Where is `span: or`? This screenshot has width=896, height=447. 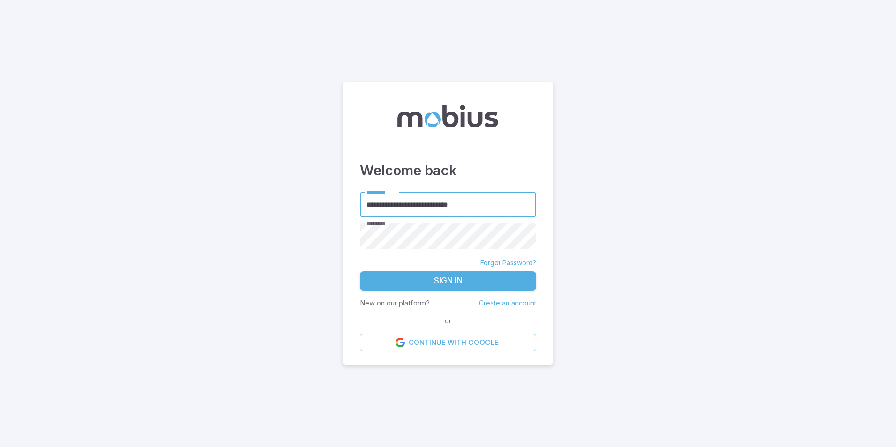 span: or is located at coordinates (448, 321).